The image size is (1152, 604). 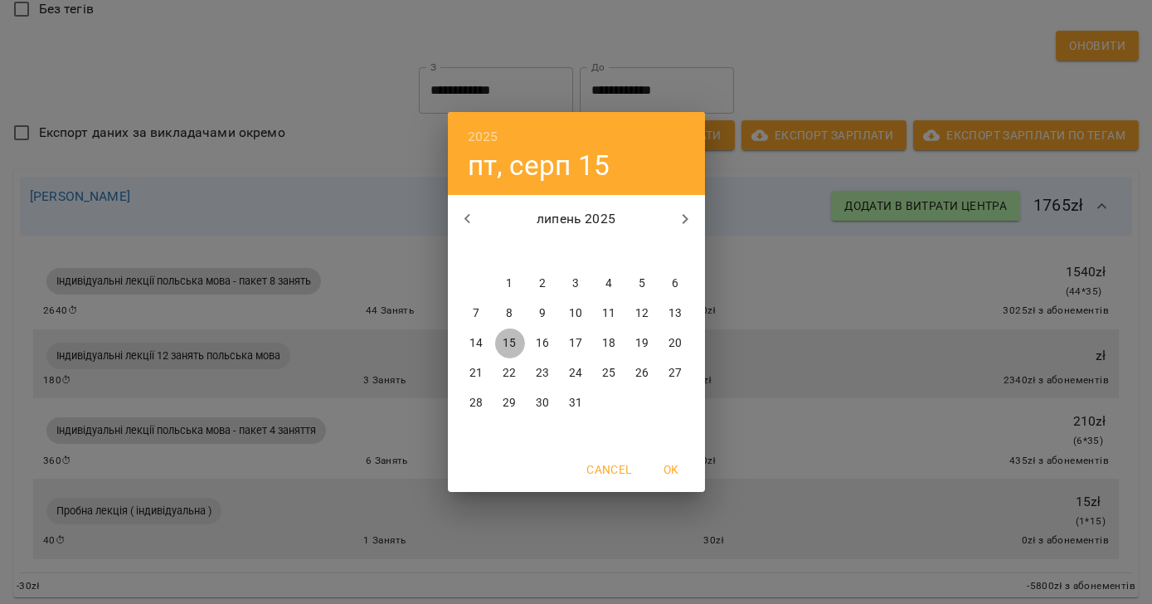 I want to click on button: Cancel, so click(x=609, y=470).